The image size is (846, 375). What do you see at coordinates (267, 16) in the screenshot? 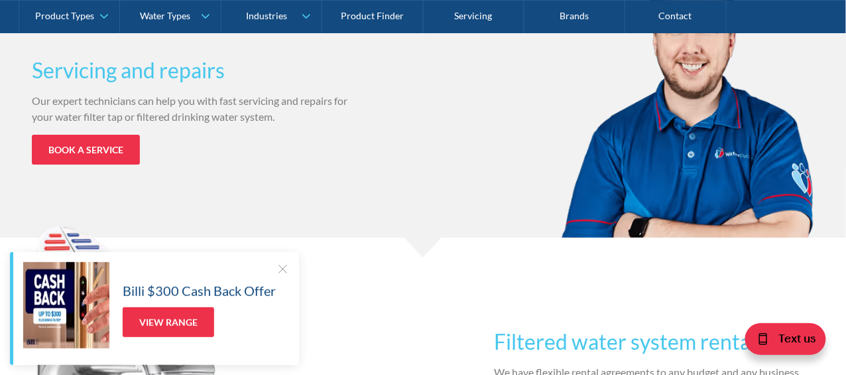
I see `div: Industries` at bounding box center [267, 16].